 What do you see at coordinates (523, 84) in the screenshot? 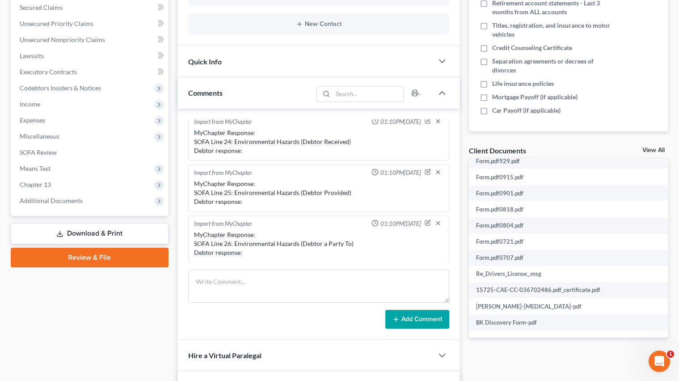
I see `span: Life insurance policies` at bounding box center [523, 84].